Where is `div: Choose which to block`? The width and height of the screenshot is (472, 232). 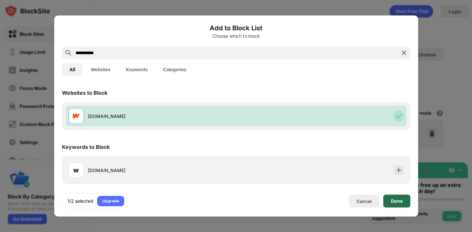
div: Choose which to block is located at coordinates (236, 36).